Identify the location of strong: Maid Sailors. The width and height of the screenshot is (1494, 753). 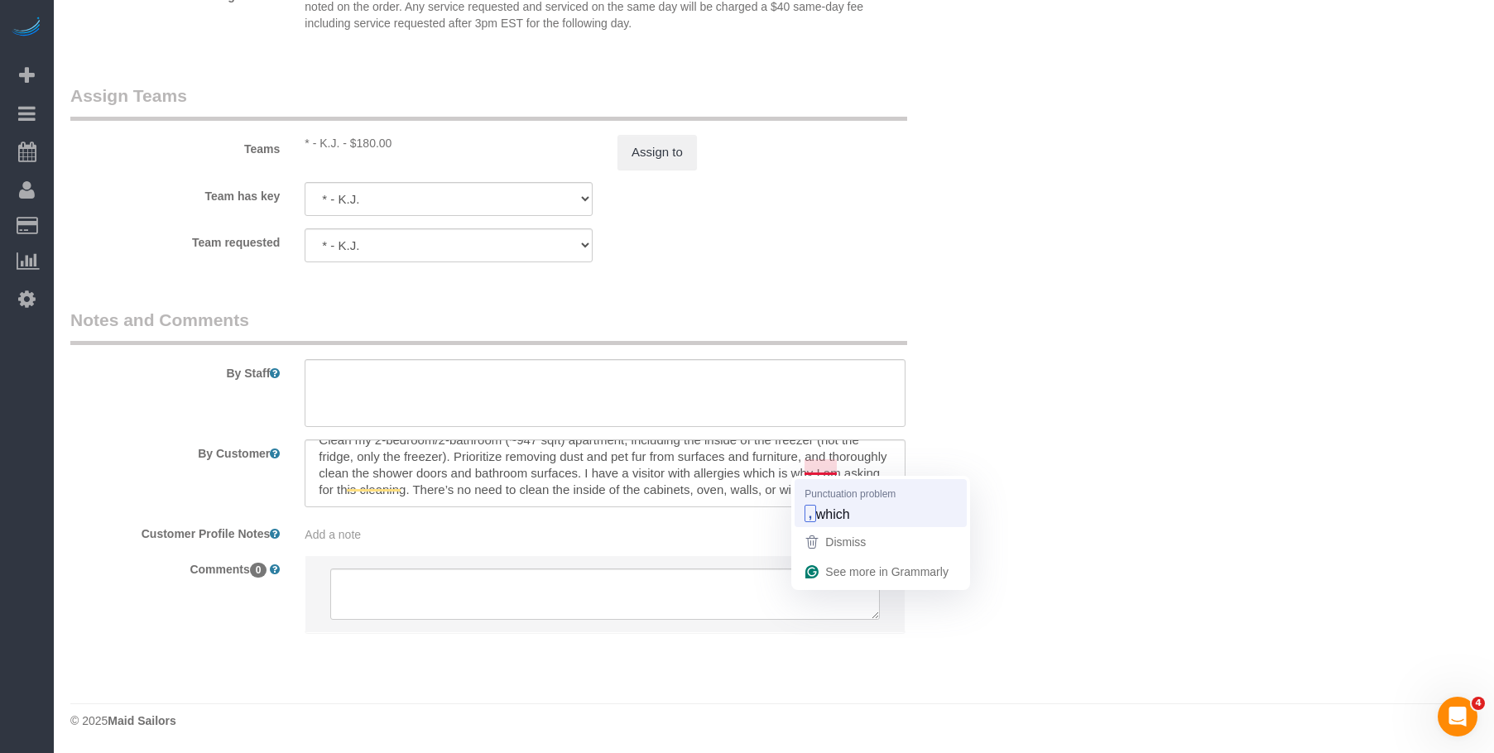
(142, 721).